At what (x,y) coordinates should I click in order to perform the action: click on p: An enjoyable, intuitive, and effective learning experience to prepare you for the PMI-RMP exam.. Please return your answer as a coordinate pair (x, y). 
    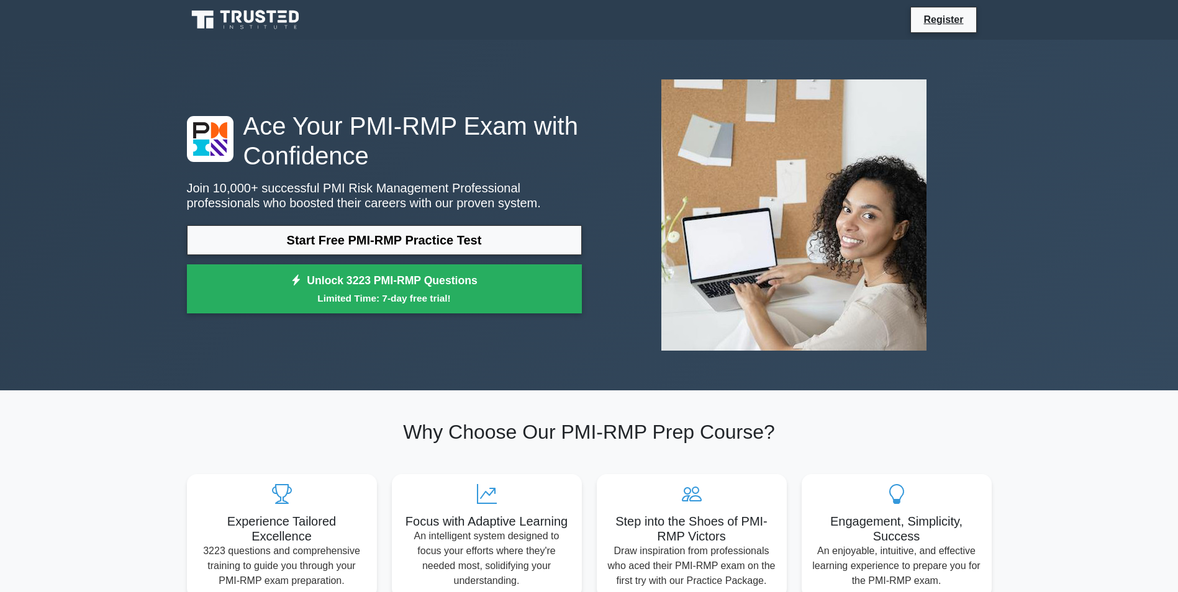
    Looking at the image, I should click on (896, 566).